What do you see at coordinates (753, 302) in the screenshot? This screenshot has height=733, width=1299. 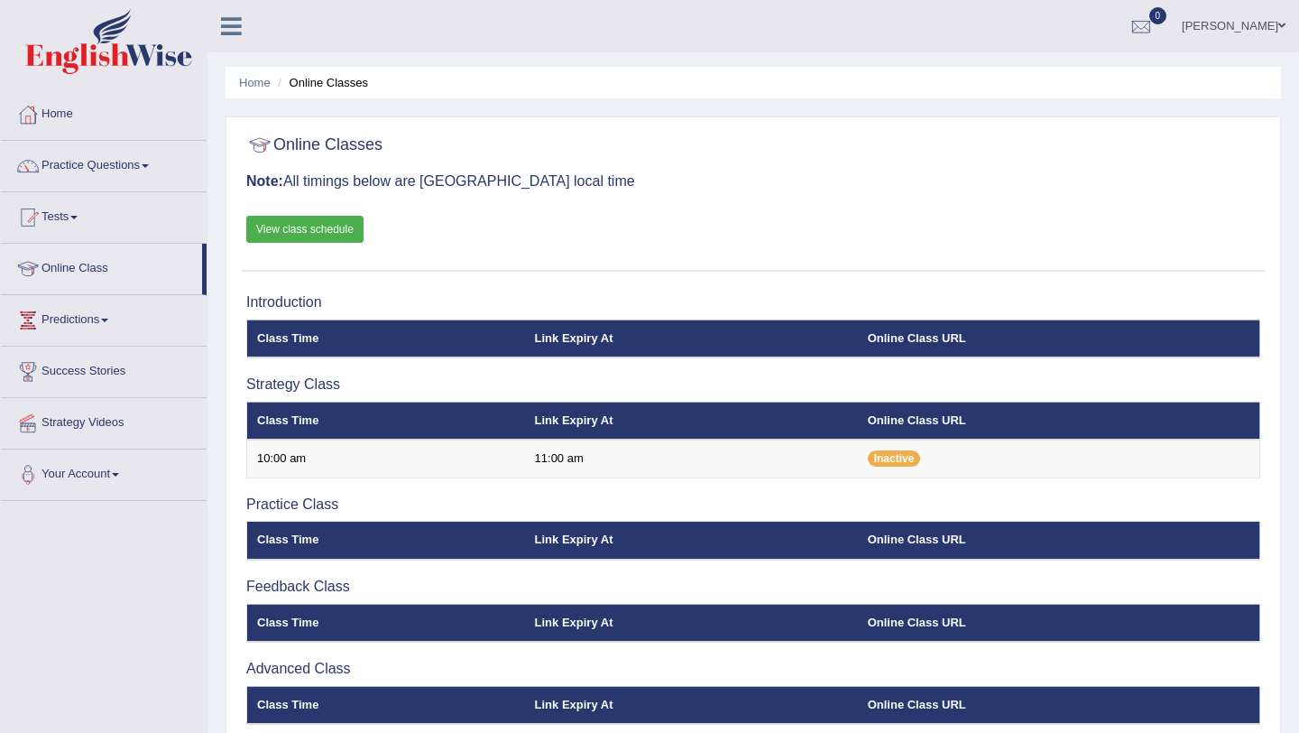 I see `h3: Introduction` at bounding box center [753, 302].